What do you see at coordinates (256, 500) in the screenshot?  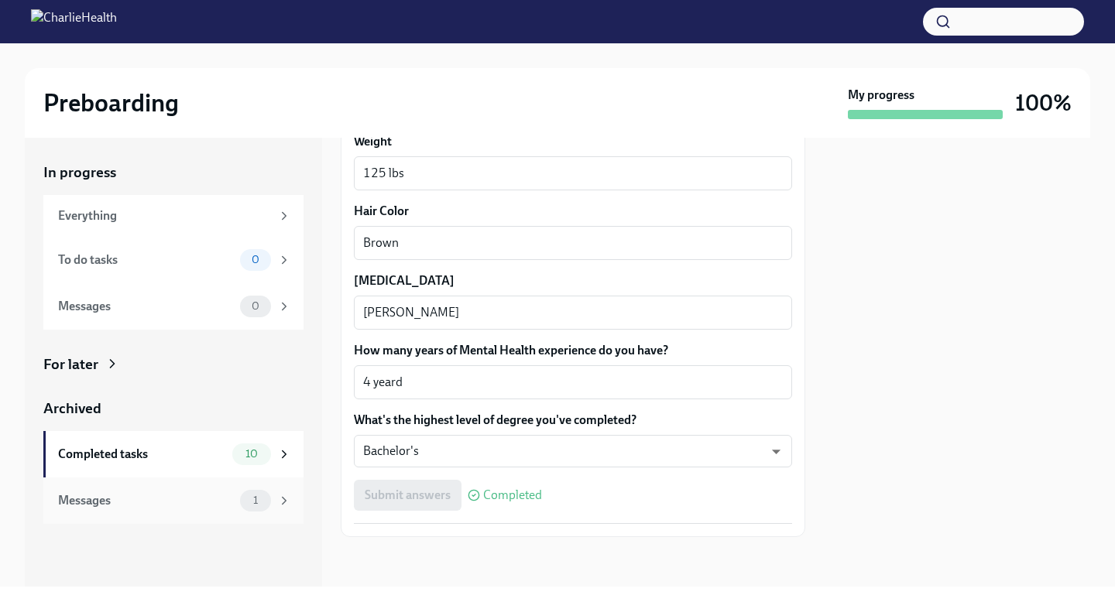 I see `span: 1` at bounding box center [256, 500].